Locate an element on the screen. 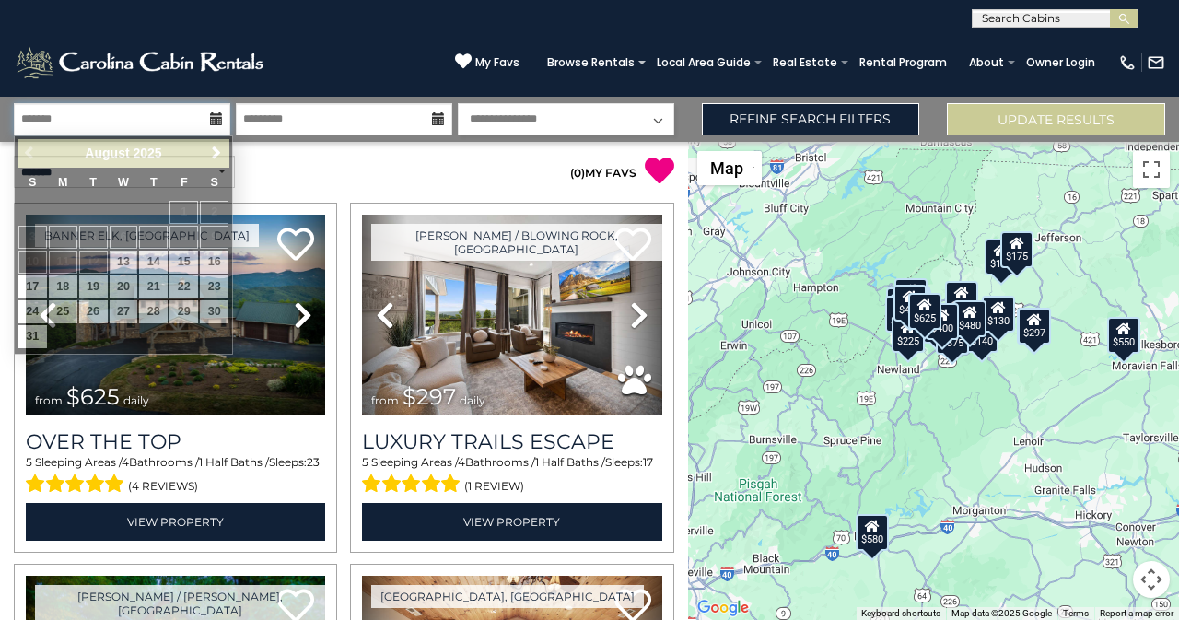 The height and width of the screenshot is (620, 1179). a: 22 is located at coordinates (183, 286).